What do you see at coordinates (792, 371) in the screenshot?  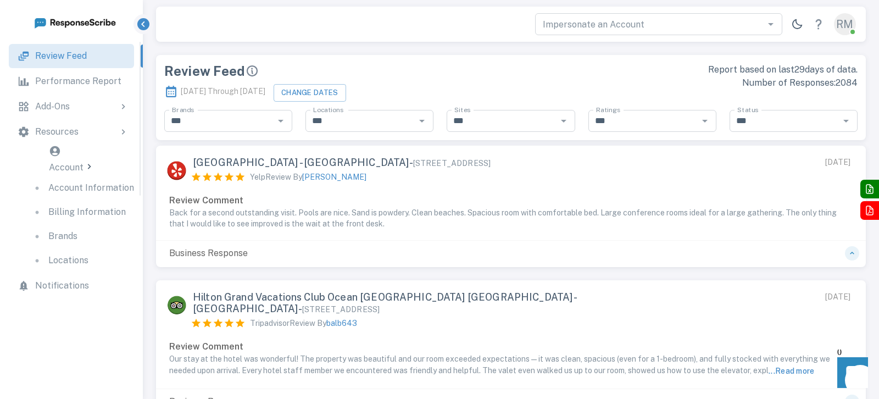 I see `button: ...Read more` at bounding box center [792, 371].